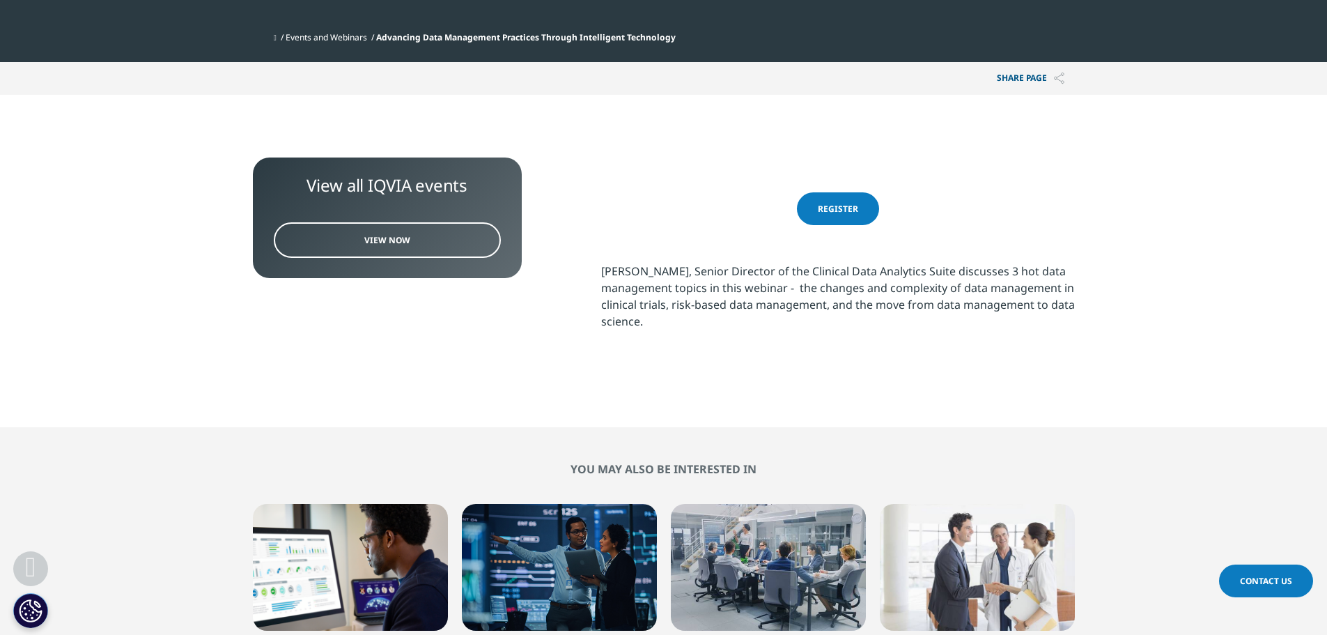  I want to click on span: Register, so click(838, 208).